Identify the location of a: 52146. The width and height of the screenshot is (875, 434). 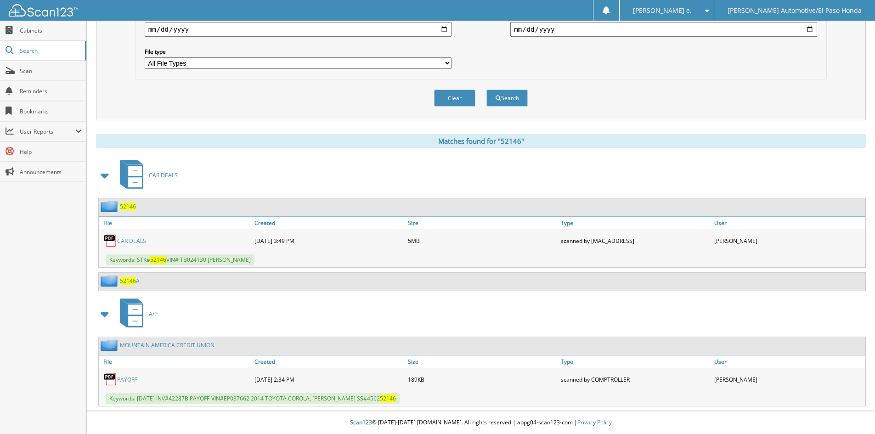
(128, 206).